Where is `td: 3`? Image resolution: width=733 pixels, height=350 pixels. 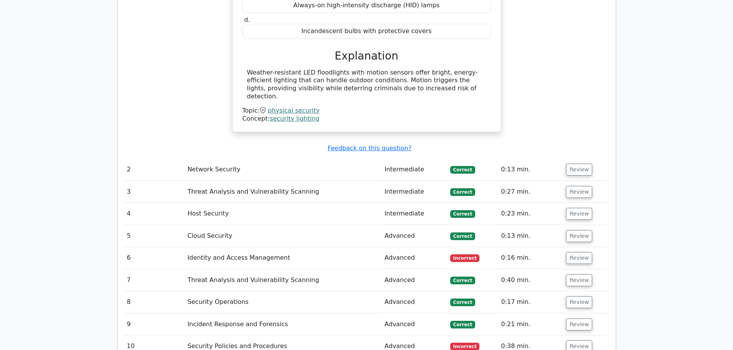
td: 3 is located at coordinates (154, 192).